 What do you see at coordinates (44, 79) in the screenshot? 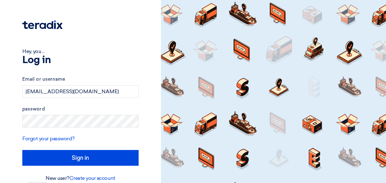
I see `font: Email or username` at bounding box center [44, 79].